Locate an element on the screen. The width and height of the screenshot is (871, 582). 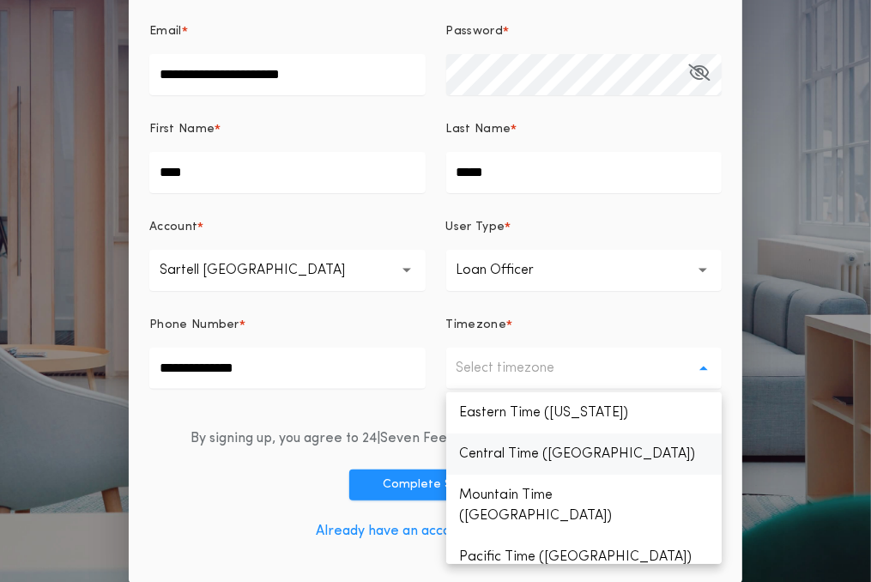
input: Last Name*Open Keeper Popup is located at coordinates (584, 173).